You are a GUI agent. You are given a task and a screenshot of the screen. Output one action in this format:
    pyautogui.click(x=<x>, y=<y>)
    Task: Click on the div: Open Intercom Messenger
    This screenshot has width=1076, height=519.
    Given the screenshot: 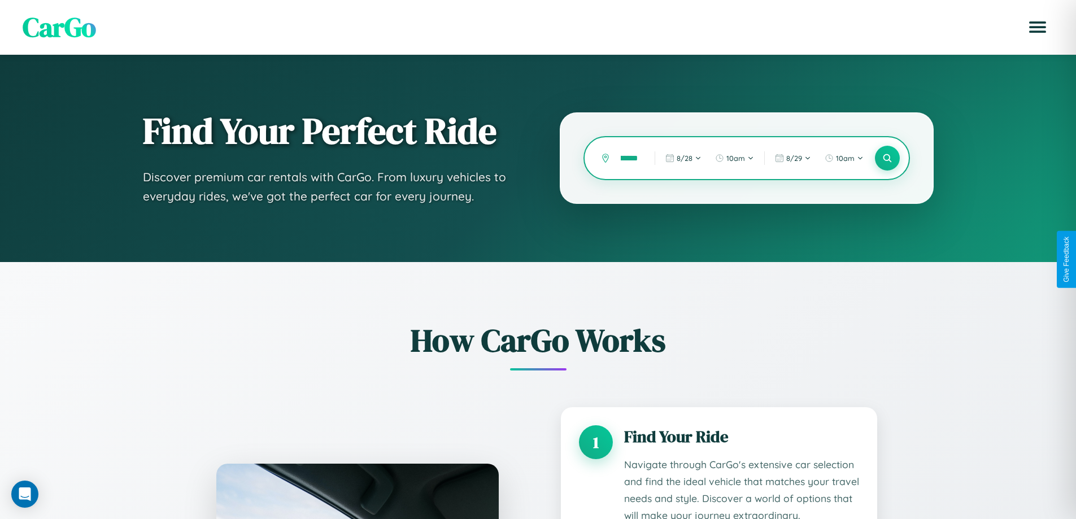 What is the action you would take?
    pyautogui.click(x=25, y=494)
    